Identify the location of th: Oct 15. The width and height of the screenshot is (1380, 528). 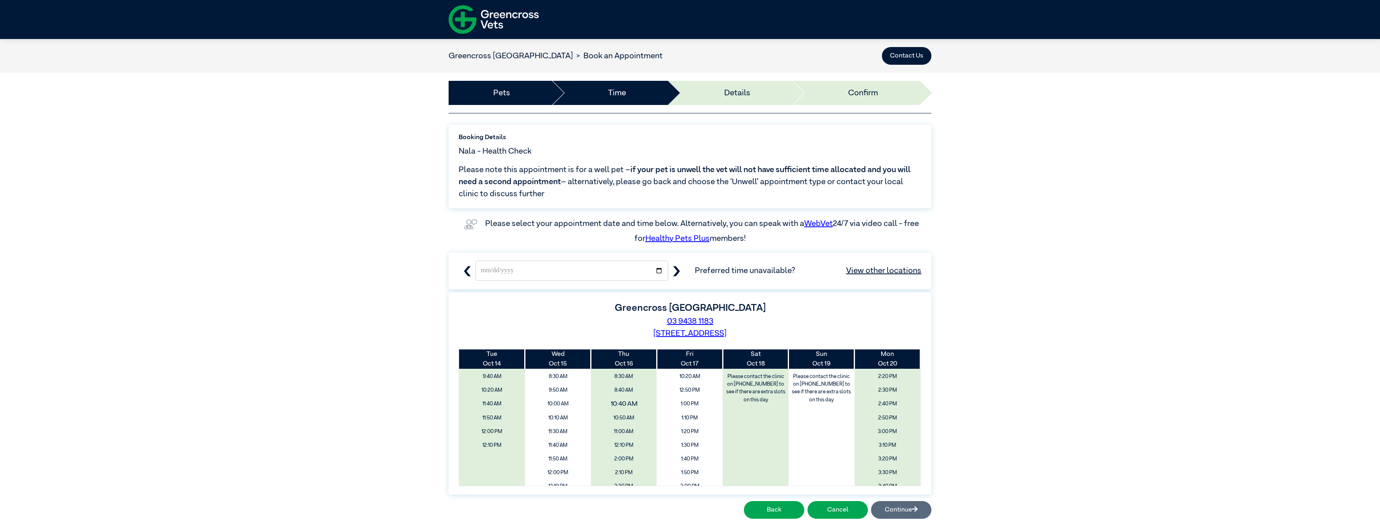
(558, 359).